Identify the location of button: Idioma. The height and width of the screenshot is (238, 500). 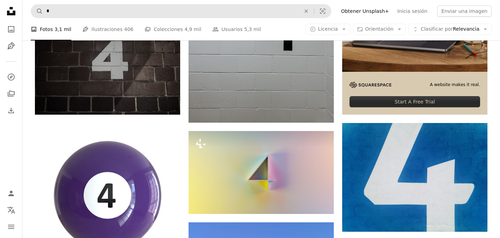
(11, 210).